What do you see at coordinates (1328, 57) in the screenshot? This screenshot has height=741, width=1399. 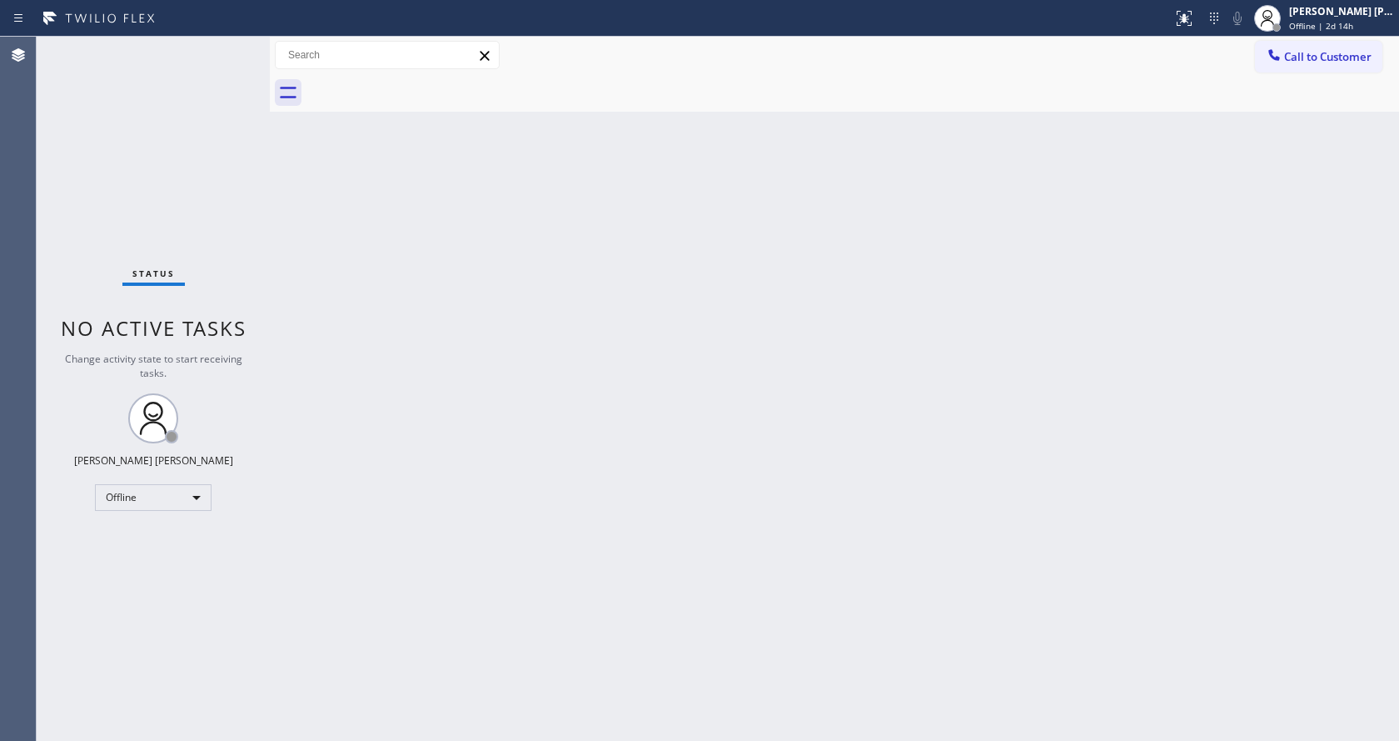 I see `span: Call to Customer` at bounding box center [1328, 57].